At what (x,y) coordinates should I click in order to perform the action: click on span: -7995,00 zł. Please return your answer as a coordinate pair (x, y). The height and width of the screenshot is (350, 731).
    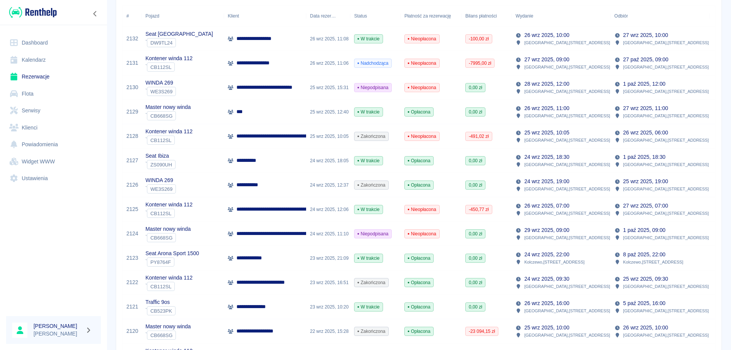
    Looking at the image, I should click on (480, 63).